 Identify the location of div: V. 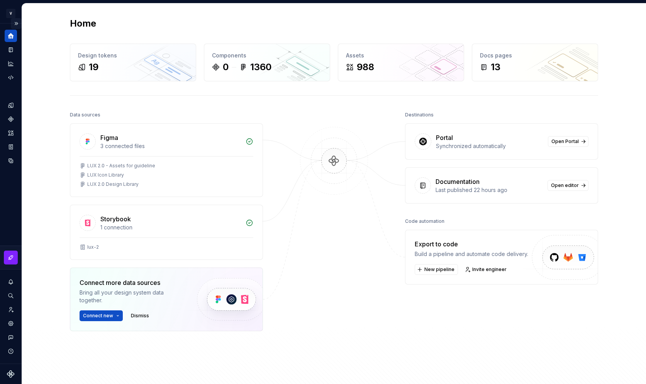
(11, 14).